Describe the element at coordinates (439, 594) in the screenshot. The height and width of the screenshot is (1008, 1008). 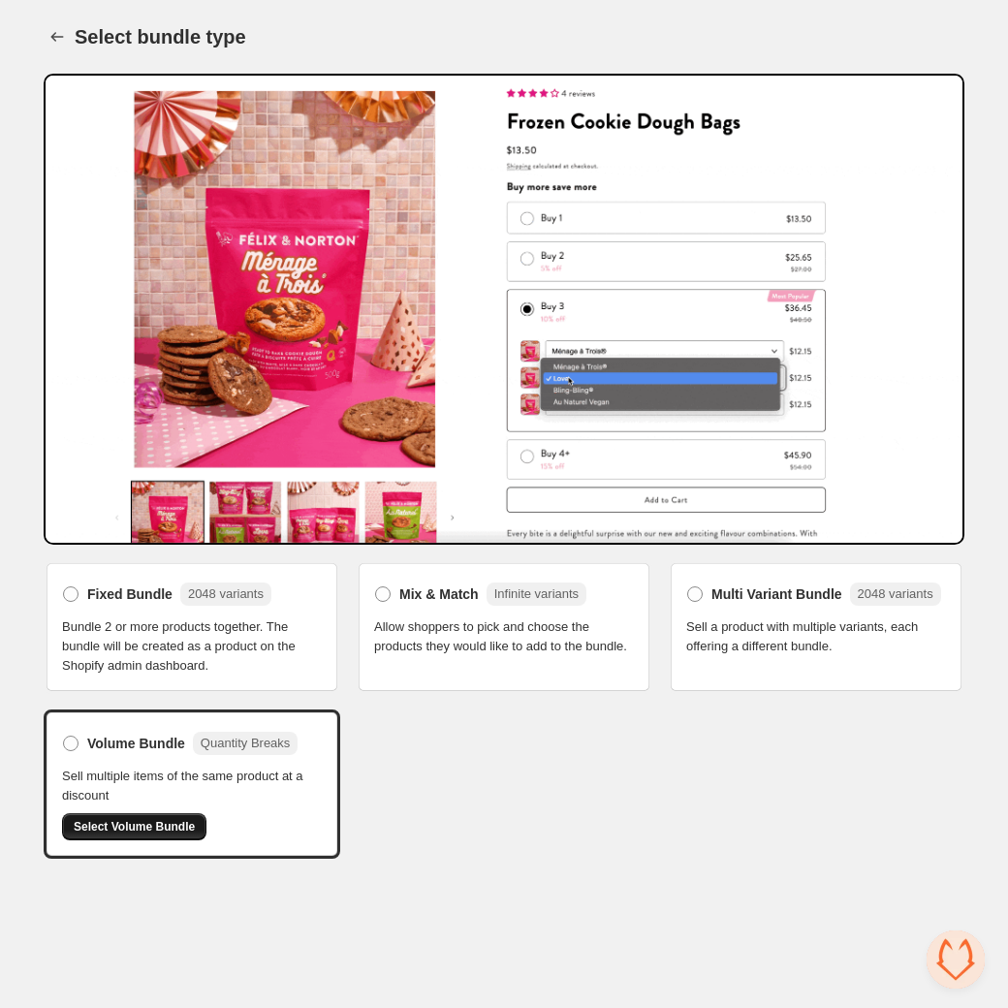
I see `span: Mix & Match` at that location.